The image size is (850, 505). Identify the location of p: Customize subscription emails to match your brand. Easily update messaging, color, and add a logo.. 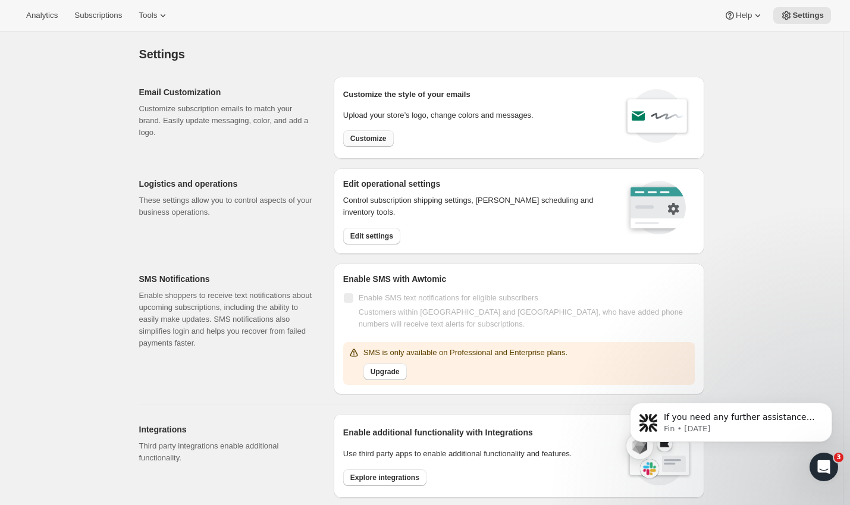
(227, 121).